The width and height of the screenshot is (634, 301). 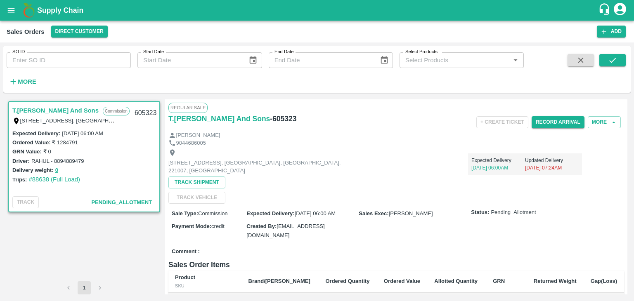 What do you see at coordinates (154, 52) in the screenshot?
I see `label: Start Date` at bounding box center [154, 52].